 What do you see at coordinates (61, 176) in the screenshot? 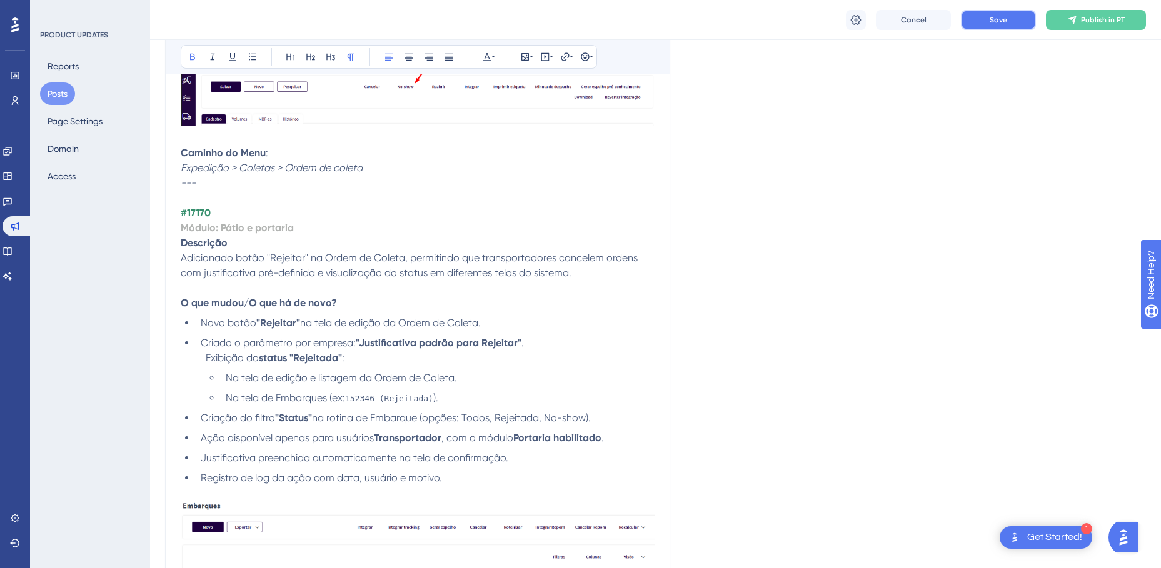
I see `button: Access` at bounding box center [61, 176].